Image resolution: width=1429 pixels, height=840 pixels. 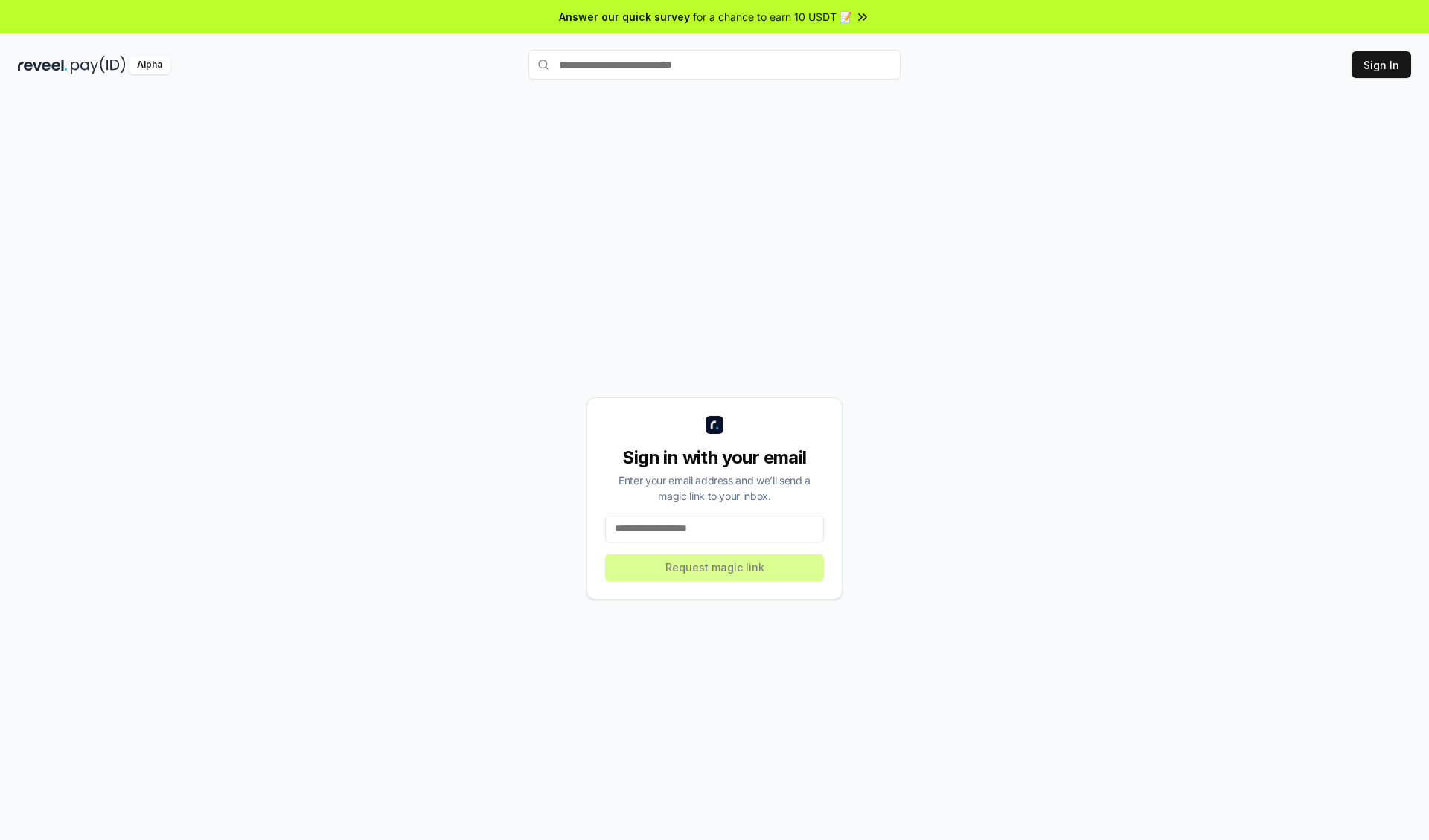 What do you see at coordinates (772, 16) in the screenshot?
I see `span: for a chance to earn 10 USDT 📝` at bounding box center [772, 16].